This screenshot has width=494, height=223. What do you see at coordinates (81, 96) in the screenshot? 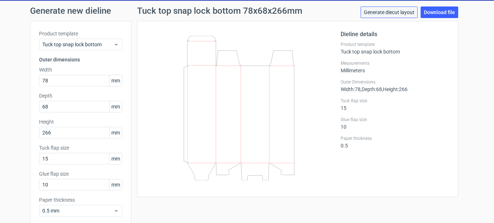
I see `label: Depth` at bounding box center [81, 96].